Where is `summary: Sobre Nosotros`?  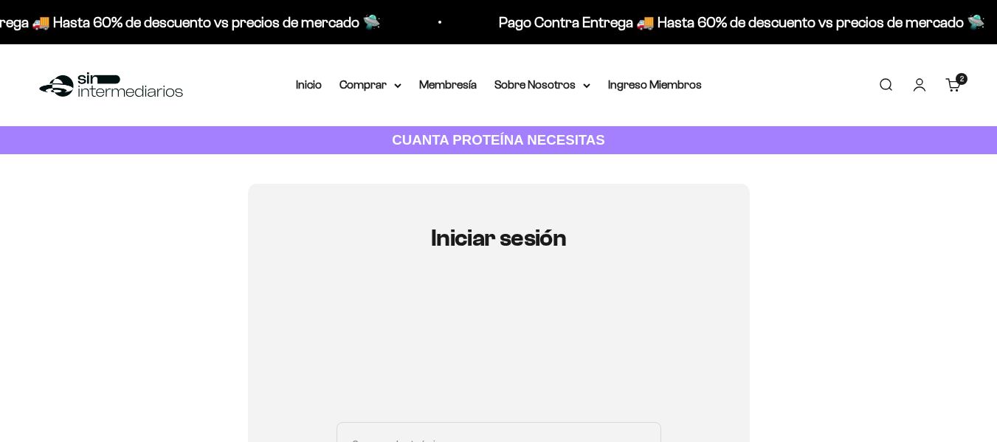 summary: Sobre Nosotros is located at coordinates (542, 85).